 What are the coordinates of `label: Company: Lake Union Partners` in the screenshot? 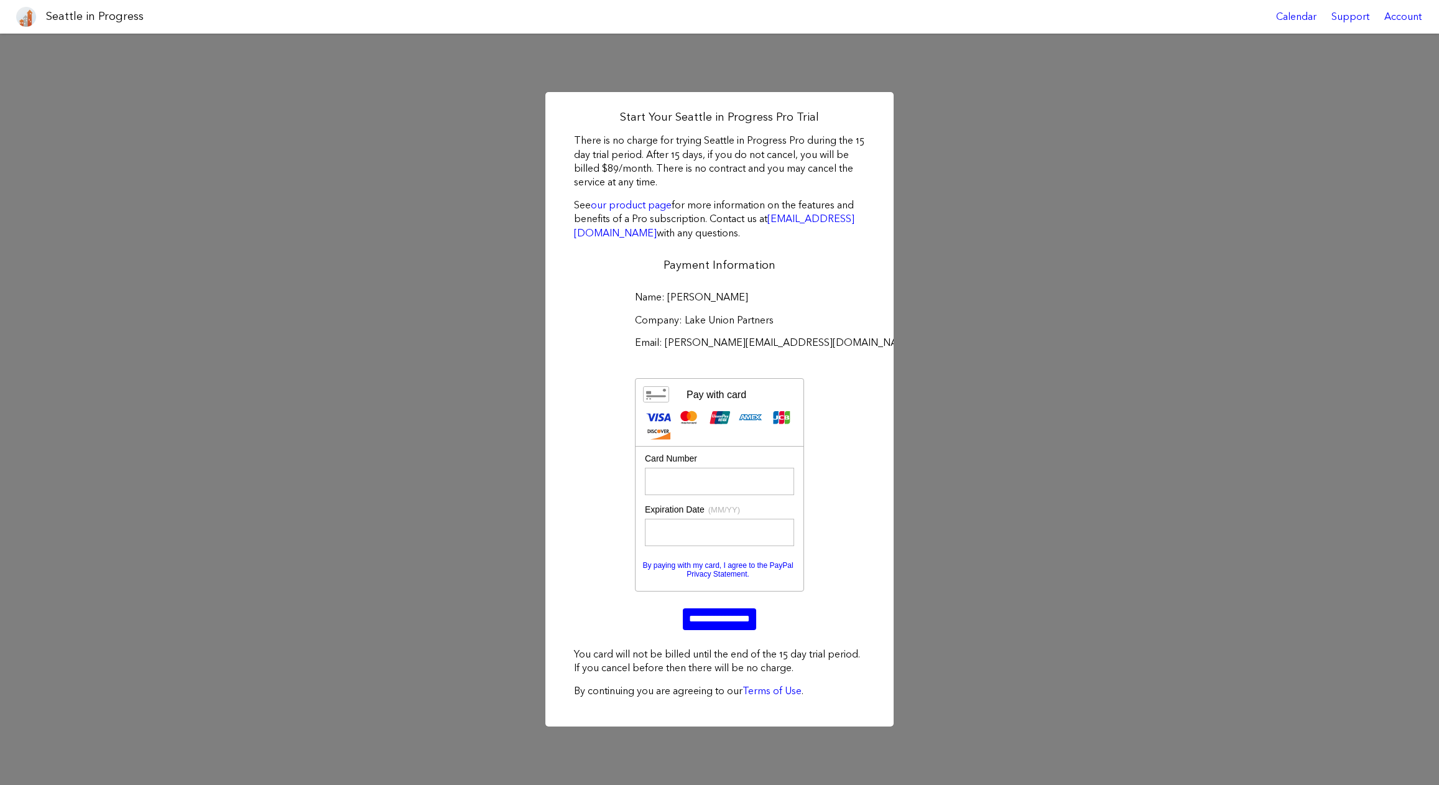 It's located at (720, 320).